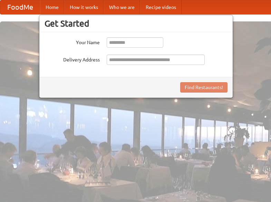 This screenshot has width=271, height=202. I want to click on button: Find Restaurants!, so click(204, 87).